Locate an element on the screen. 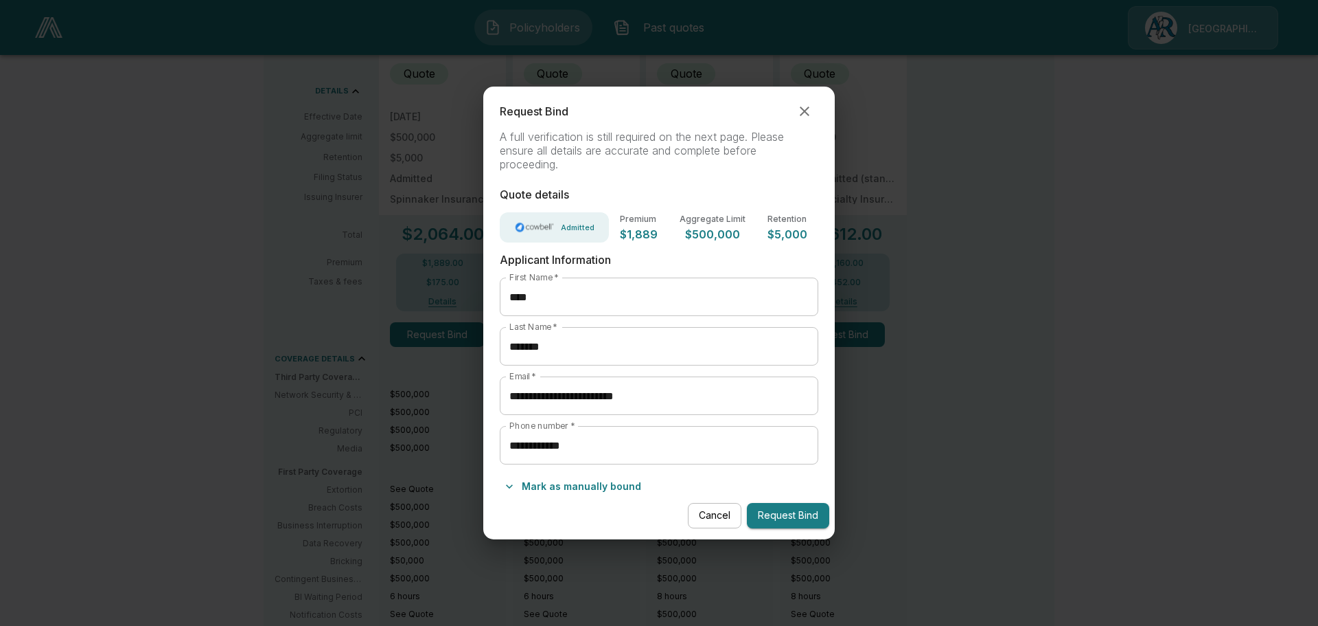 This screenshot has width=1318, height=626. p: A full verification is still required on the next page. Please ensure all details are accurate an... is located at coordinates (659, 151).